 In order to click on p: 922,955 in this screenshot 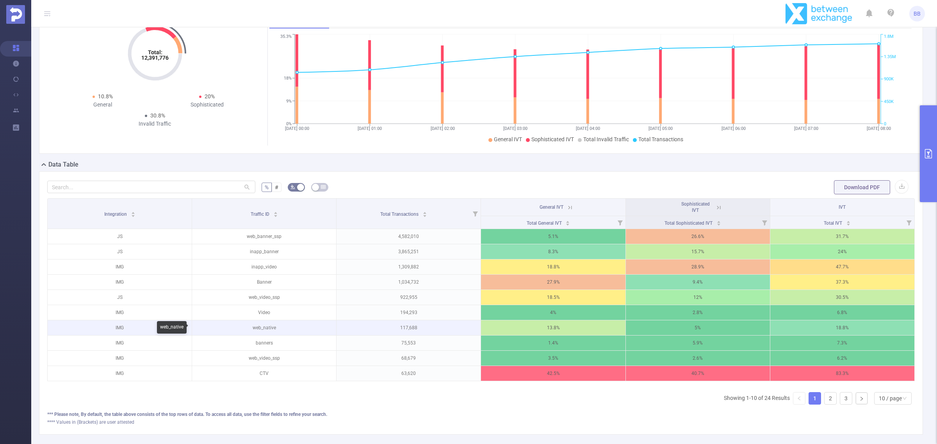, I will do `click(408, 297)`.